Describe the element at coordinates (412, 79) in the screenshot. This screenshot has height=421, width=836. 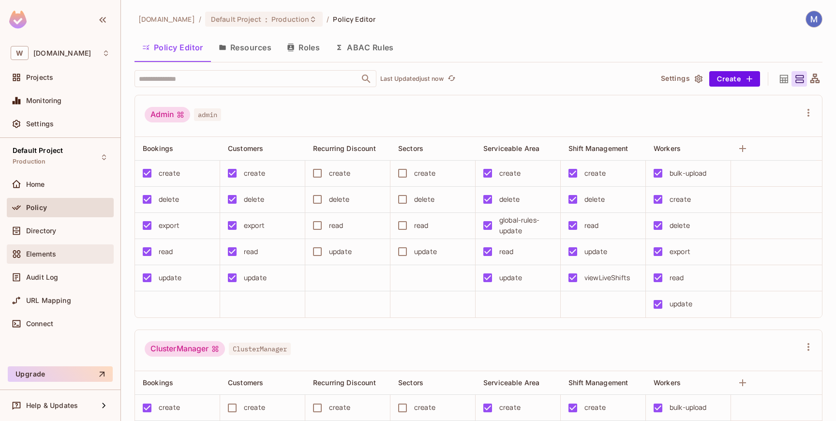
I see `p: Last Updated just now` at that location.